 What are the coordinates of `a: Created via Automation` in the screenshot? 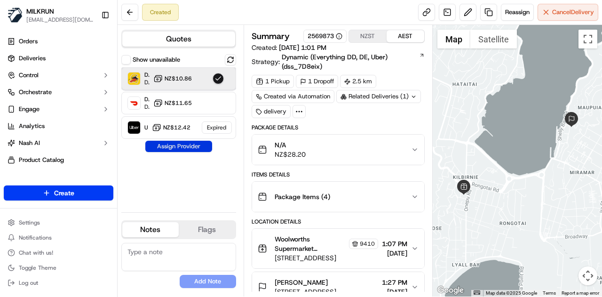 It's located at (293, 96).